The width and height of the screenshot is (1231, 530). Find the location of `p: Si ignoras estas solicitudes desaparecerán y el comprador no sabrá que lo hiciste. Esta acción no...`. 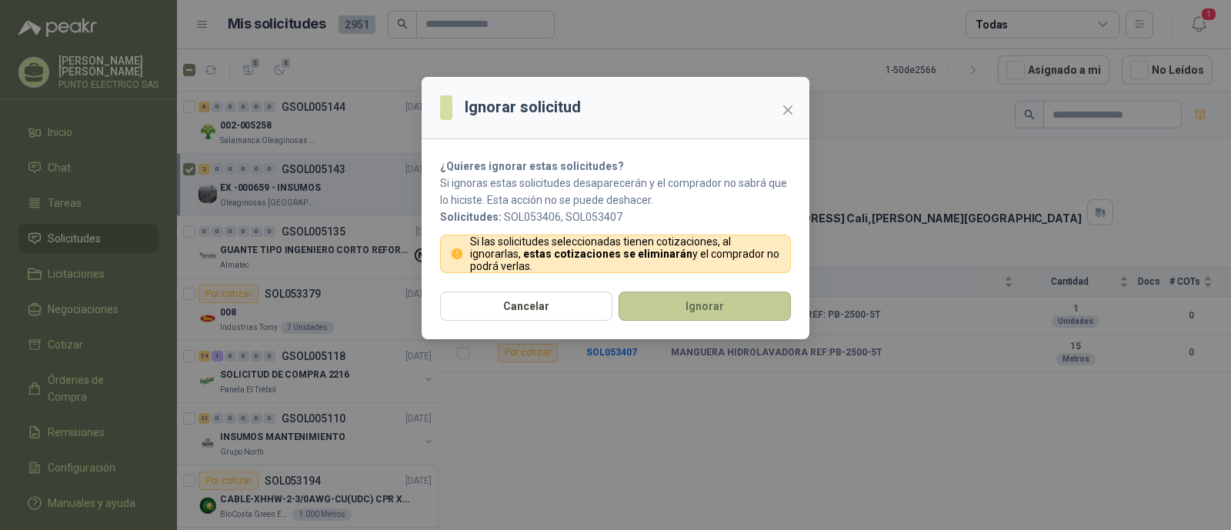

p: Si ignoras estas solicitudes desaparecerán y el comprador no sabrá que lo hiciste. Esta acción no... is located at coordinates (615, 192).